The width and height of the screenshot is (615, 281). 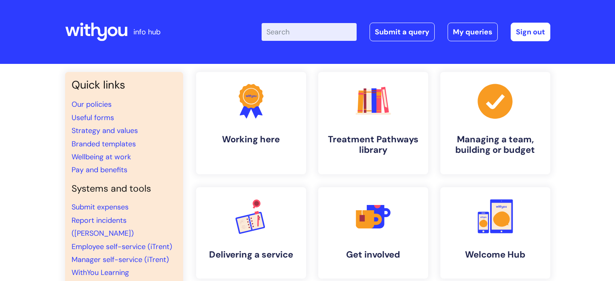 I want to click on input: Search, so click(x=309, y=32).